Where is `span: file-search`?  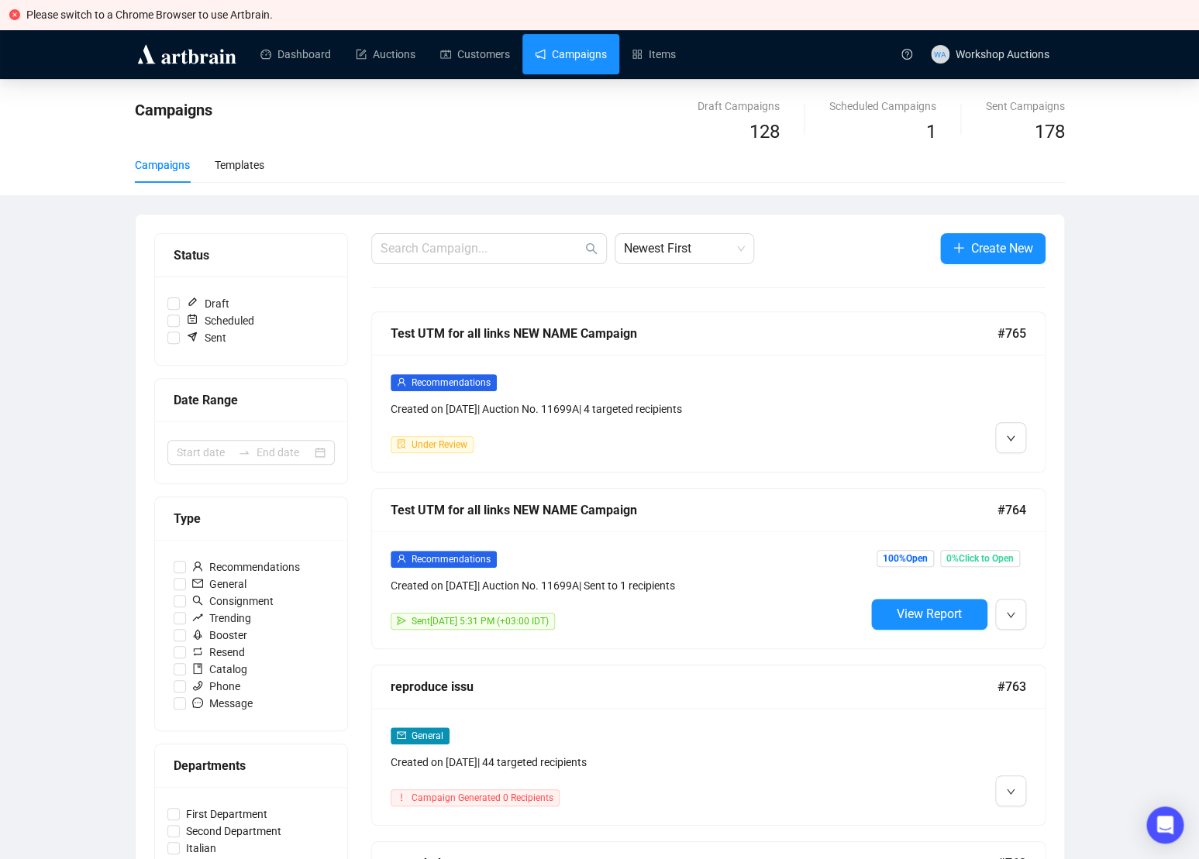
span: file-search is located at coordinates (401, 444).